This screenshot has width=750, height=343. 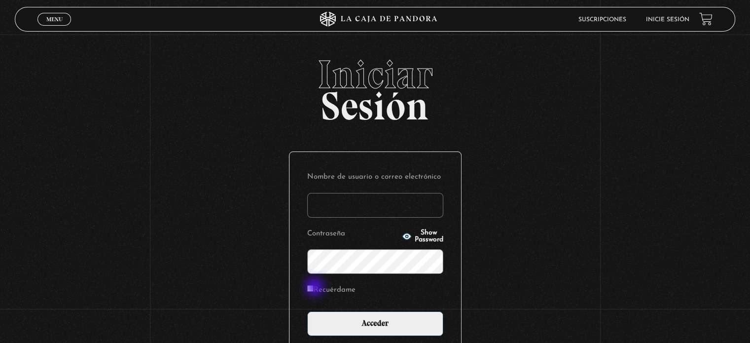 What do you see at coordinates (602, 20) in the screenshot?
I see `a: Suscripciones` at bounding box center [602, 20].